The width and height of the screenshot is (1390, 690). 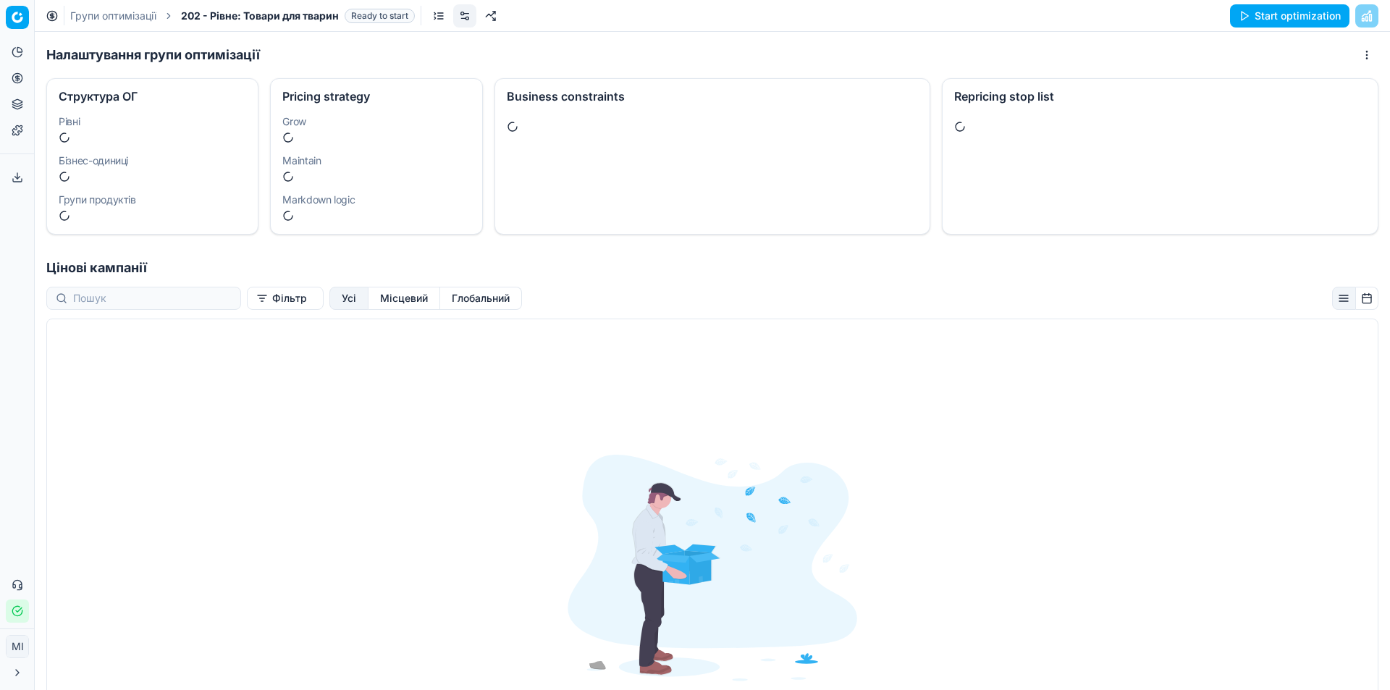 What do you see at coordinates (153, 54) in the screenshot?
I see `font: Налаштування групи оптимізації` at bounding box center [153, 54].